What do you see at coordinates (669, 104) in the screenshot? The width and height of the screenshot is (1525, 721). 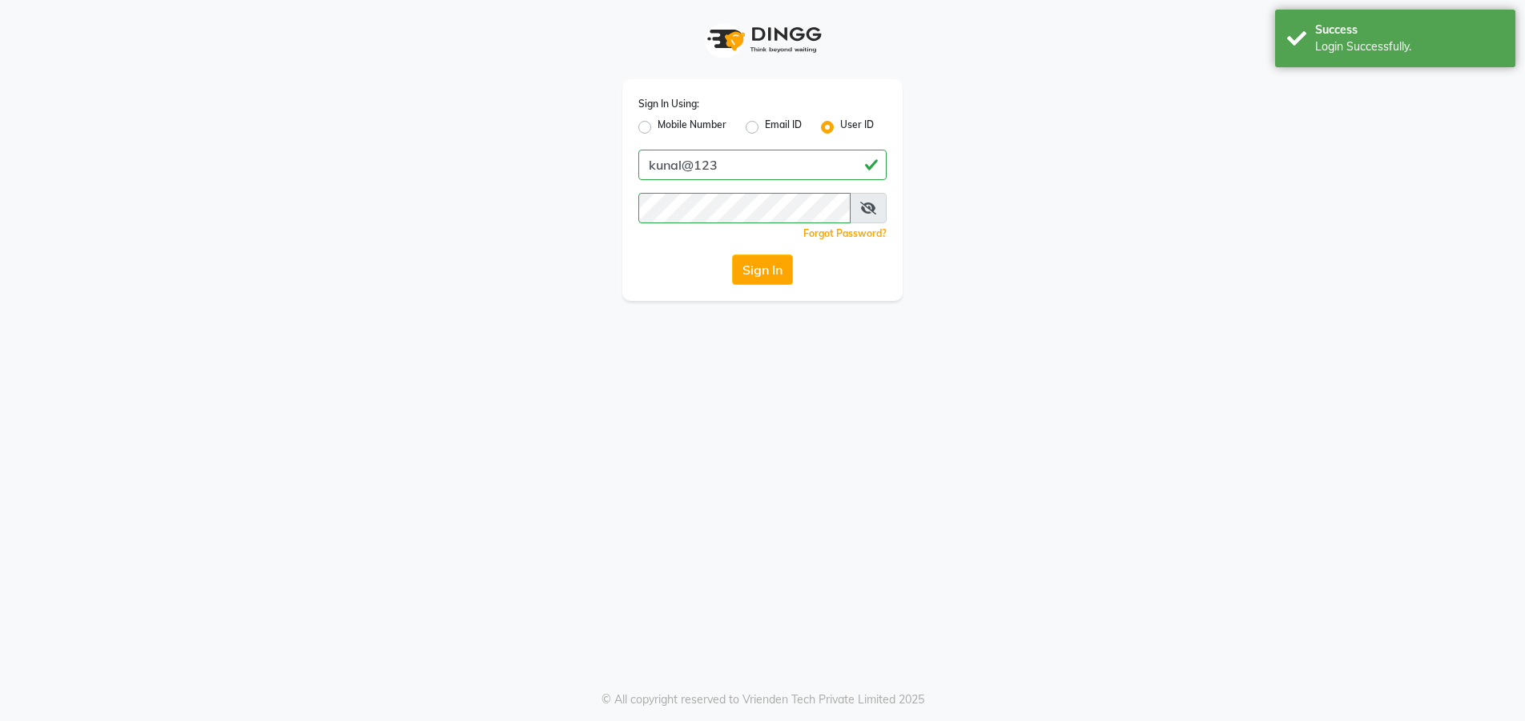 I see `label: Sign In Using:` at bounding box center [669, 104].